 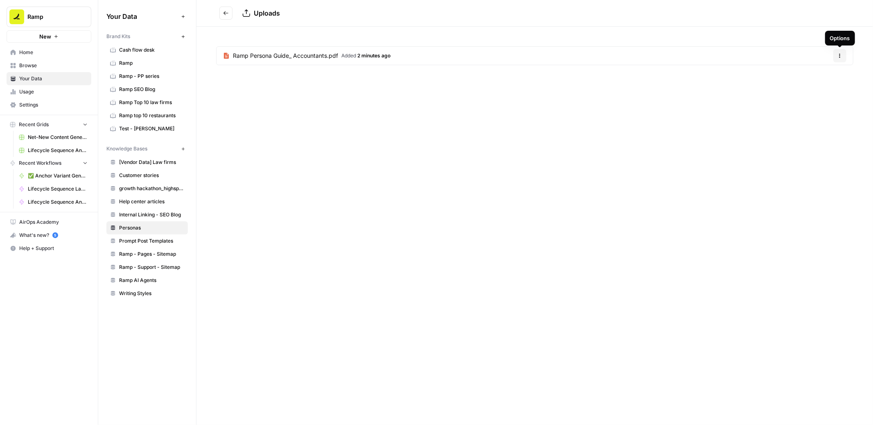 I want to click on span: Ramp - Support - Sitemap, so click(x=151, y=267).